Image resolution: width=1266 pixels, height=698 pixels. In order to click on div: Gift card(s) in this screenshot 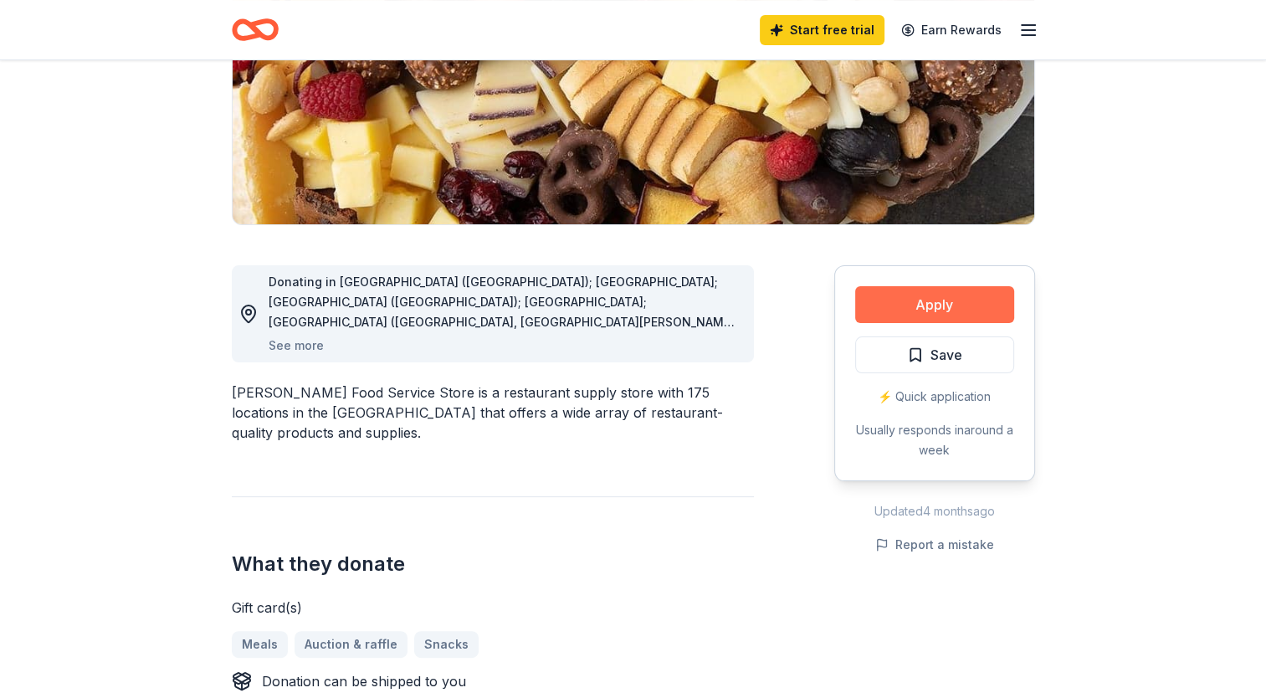, I will do `click(493, 607)`.